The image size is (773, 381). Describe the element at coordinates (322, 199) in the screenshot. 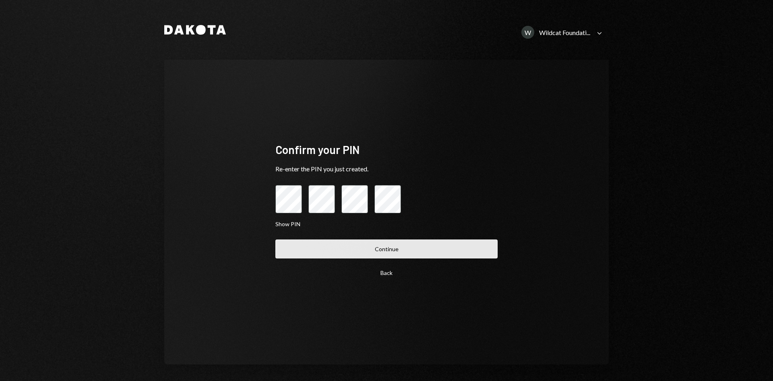

I see `input: pin code 2 of 4` at that location.